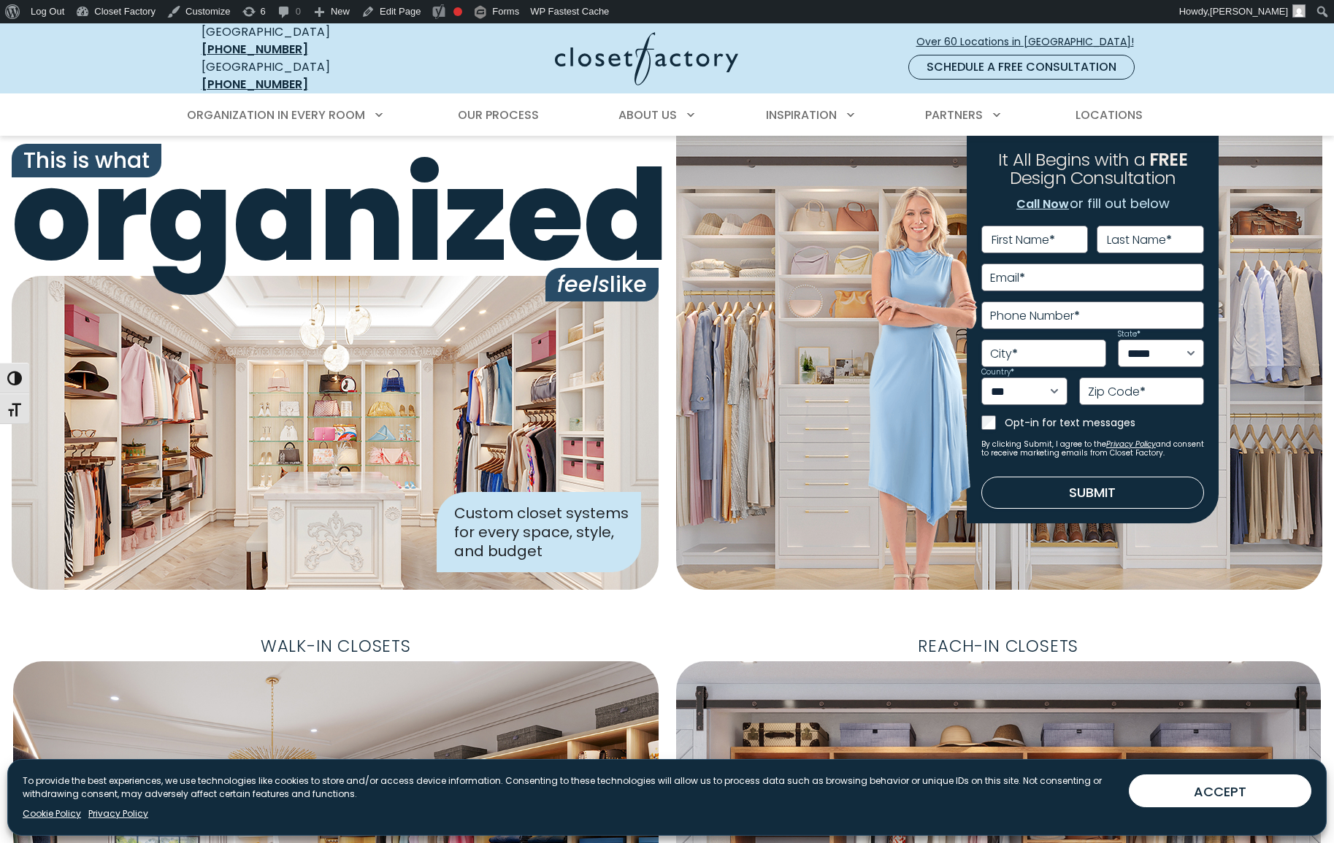 This screenshot has height=843, width=1334. Describe the element at coordinates (498, 115) in the screenshot. I see `span: Our Process` at that location.